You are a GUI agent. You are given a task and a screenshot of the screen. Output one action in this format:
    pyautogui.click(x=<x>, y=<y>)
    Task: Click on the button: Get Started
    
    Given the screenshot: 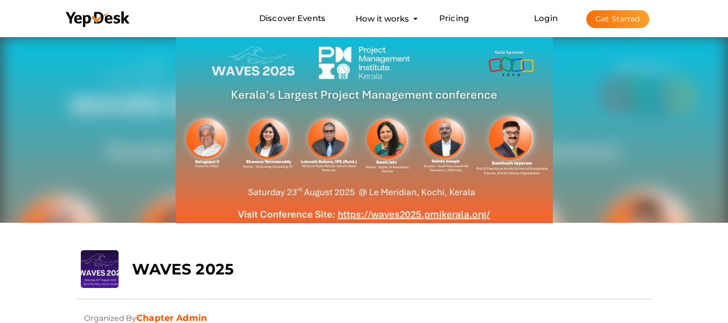 What is the action you would take?
    pyautogui.click(x=618, y=19)
    